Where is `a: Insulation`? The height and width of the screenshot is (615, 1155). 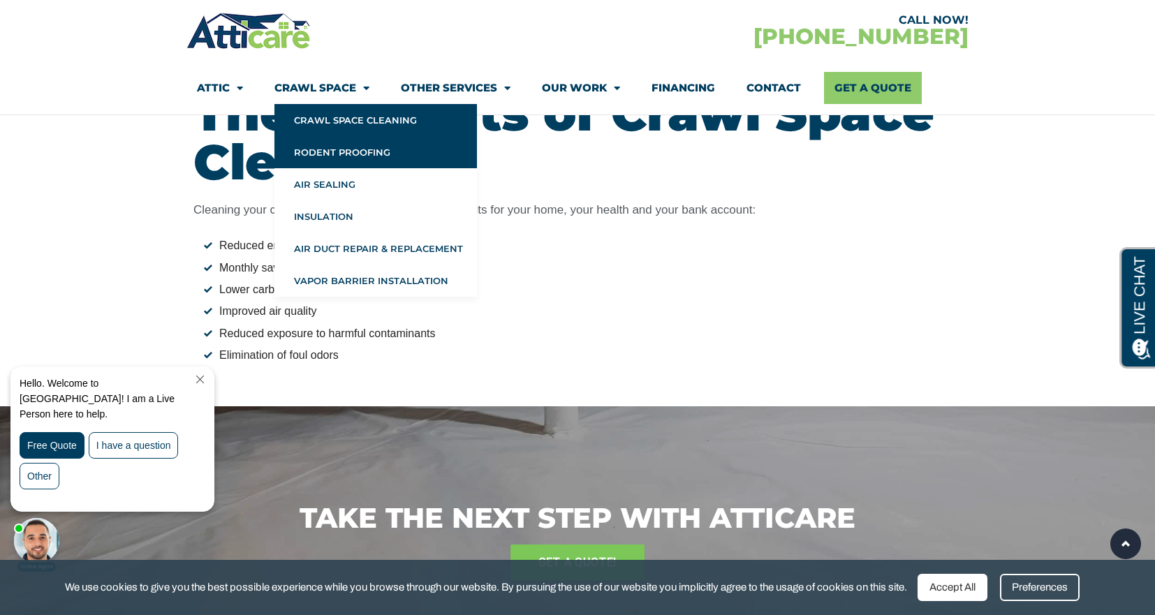 a: Insulation is located at coordinates (376, 217).